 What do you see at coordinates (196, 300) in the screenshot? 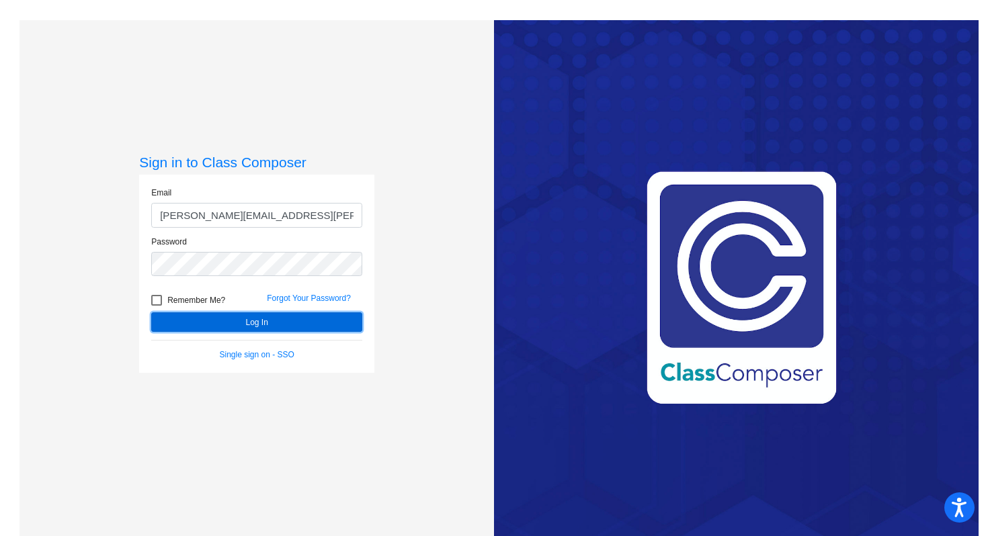
I see `span: Remember Me?` at bounding box center [196, 300].